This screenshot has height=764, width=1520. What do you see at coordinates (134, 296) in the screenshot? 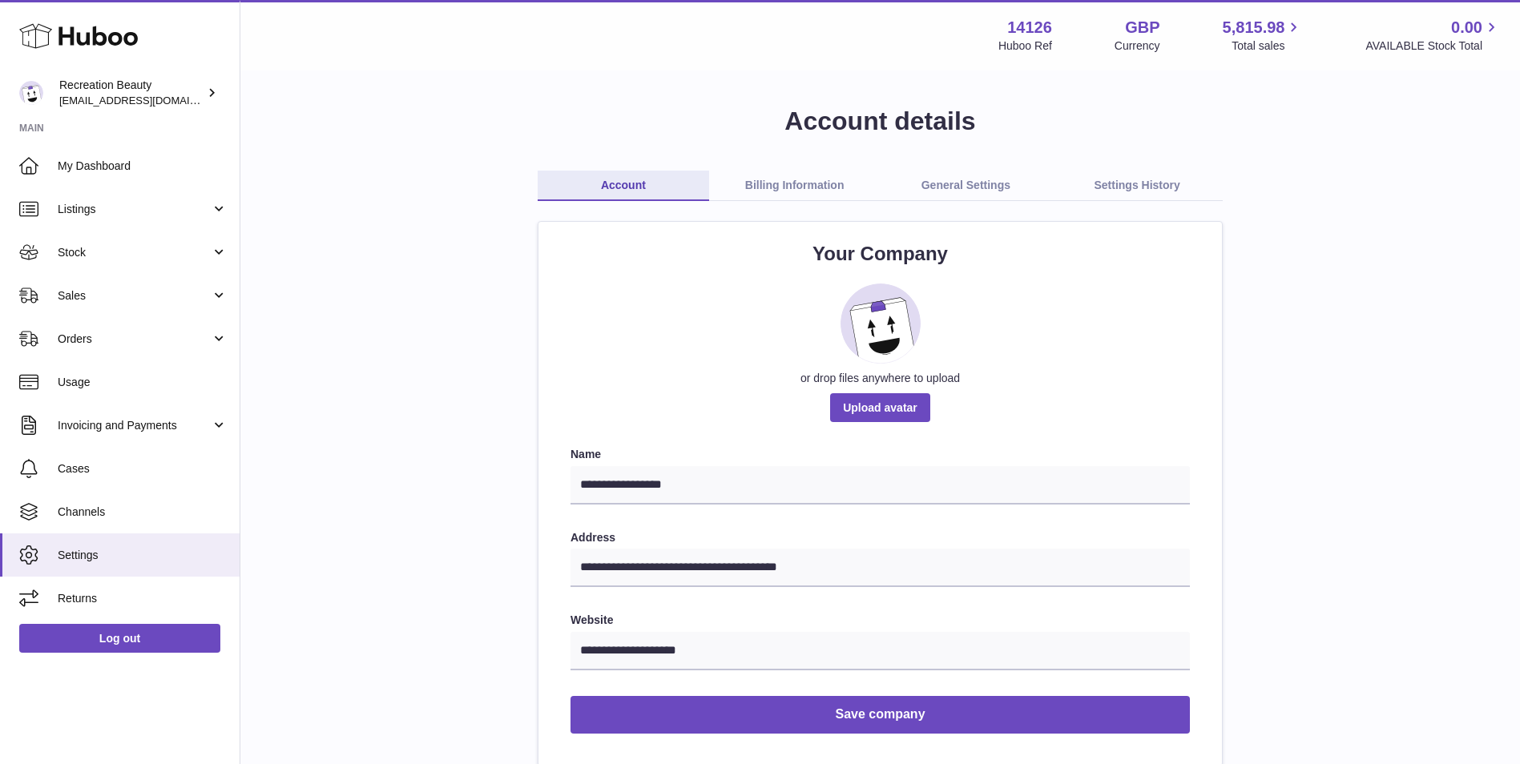
I see `span: Sales` at bounding box center [134, 296].